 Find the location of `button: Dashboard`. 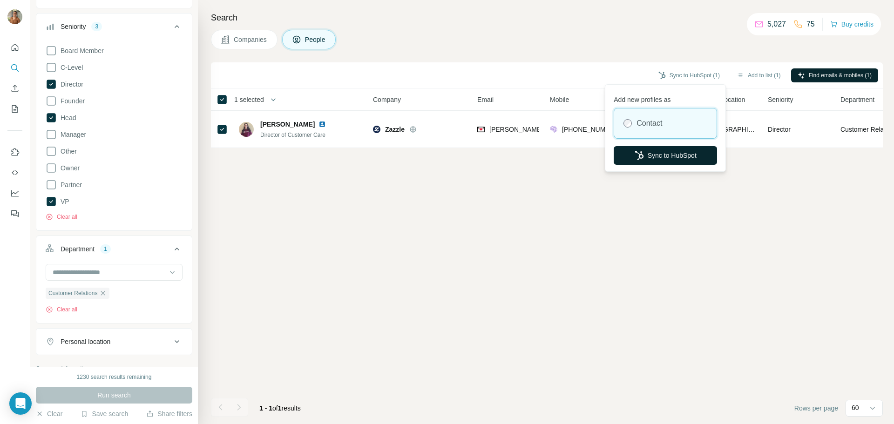

button: Dashboard is located at coordinates (15, 193).